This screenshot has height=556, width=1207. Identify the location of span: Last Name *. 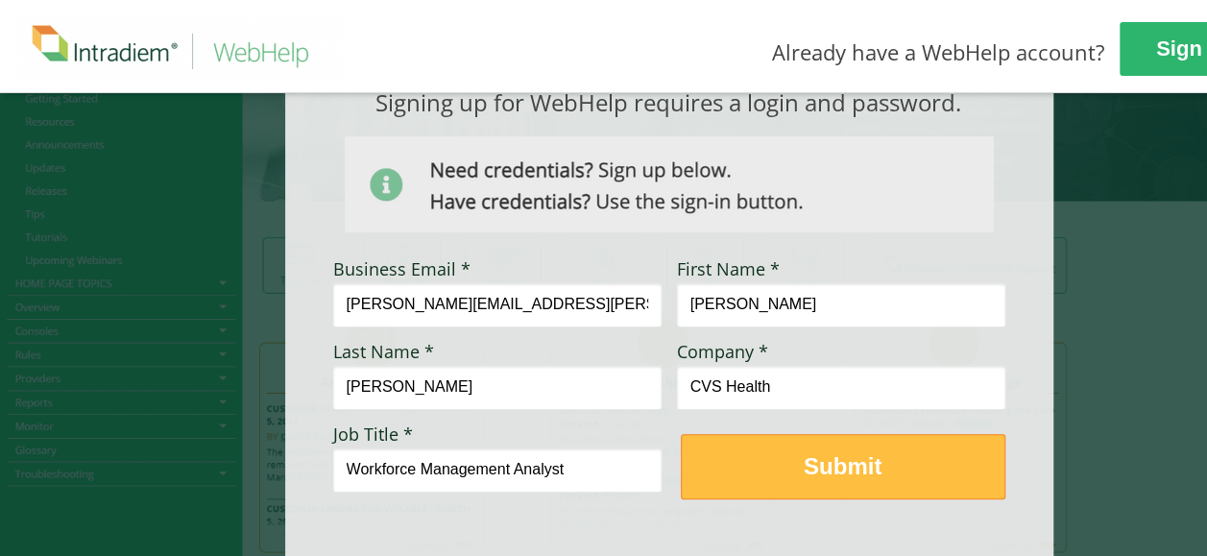
(383, 351).